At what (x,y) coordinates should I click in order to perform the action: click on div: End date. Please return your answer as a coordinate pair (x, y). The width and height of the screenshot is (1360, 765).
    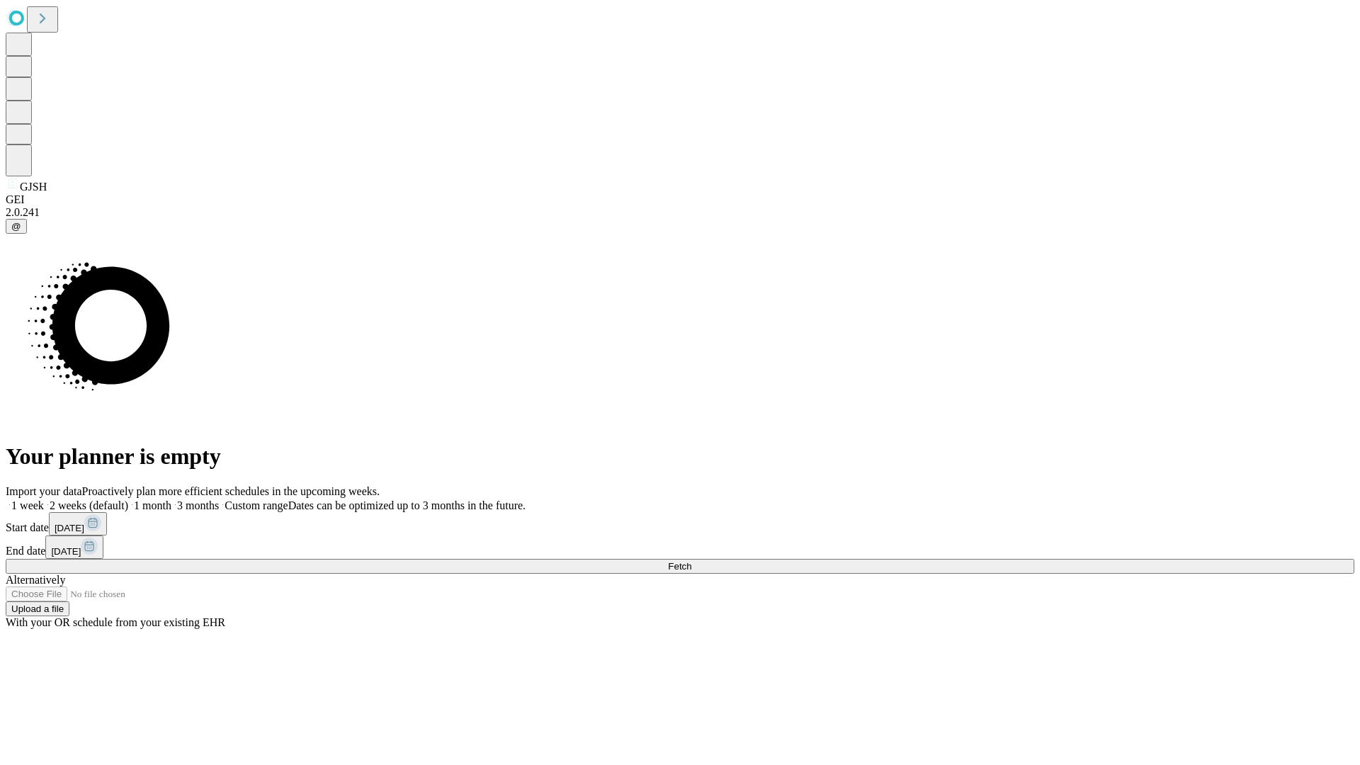
    Looking at the image, I should click on (680, 547).